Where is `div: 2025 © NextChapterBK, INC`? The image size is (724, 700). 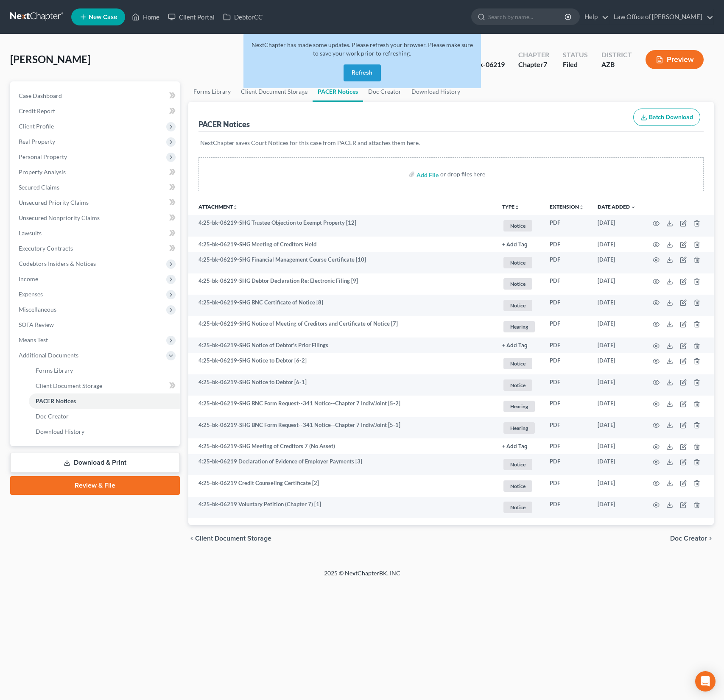 div: 2025 © NextChapterBK, INC is located at coordinates (362, 577).